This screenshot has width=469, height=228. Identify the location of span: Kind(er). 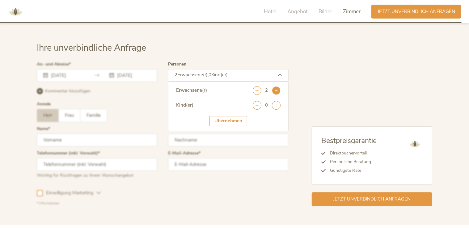
(219, 75).